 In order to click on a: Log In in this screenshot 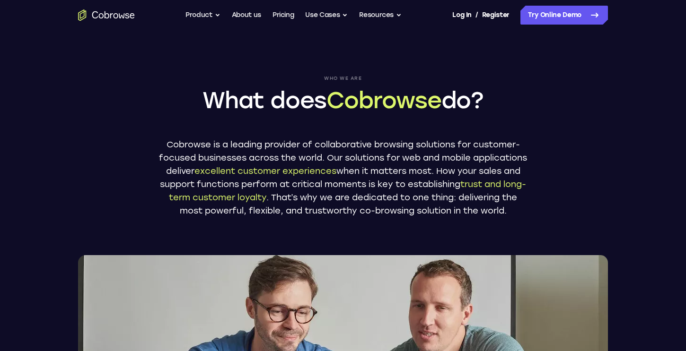, I will do `click(461, 15)`.